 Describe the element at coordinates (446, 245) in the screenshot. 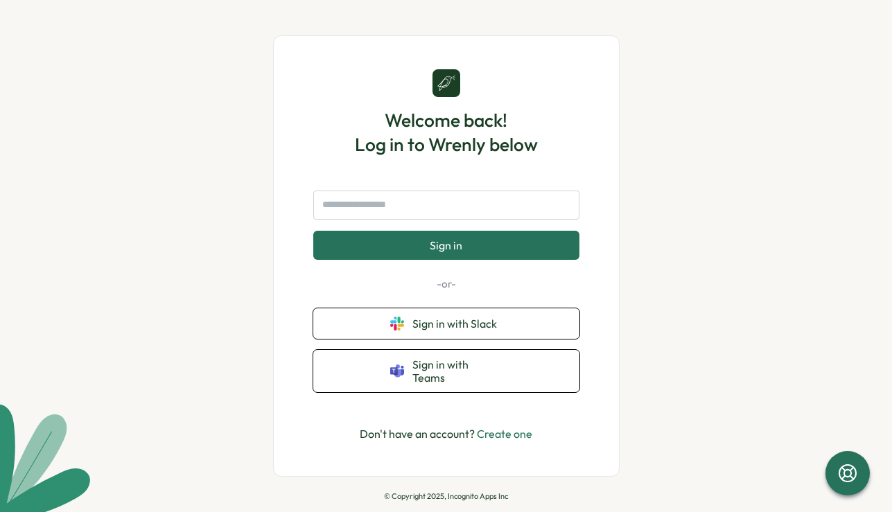

I see `span: Sign in` at that location.